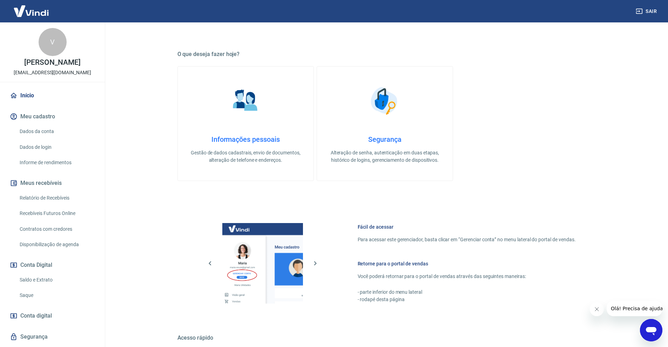  Describe the element at coordinates (647, 11) in the screenshot. I see `button: Sair` at that location.